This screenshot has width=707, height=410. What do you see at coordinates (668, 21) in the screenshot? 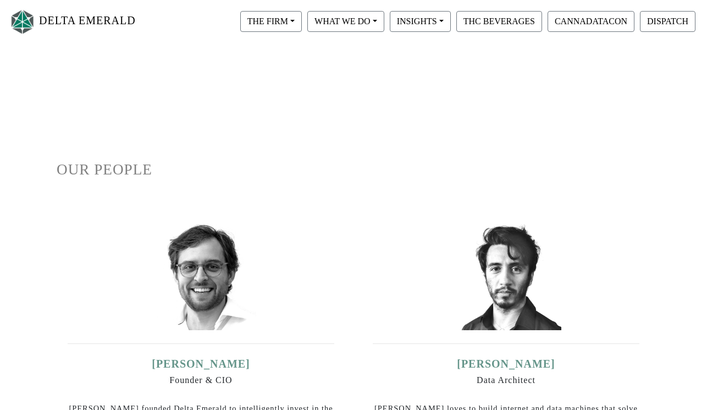
I see `button: DISPATCH` at bounding box center [668, 21].